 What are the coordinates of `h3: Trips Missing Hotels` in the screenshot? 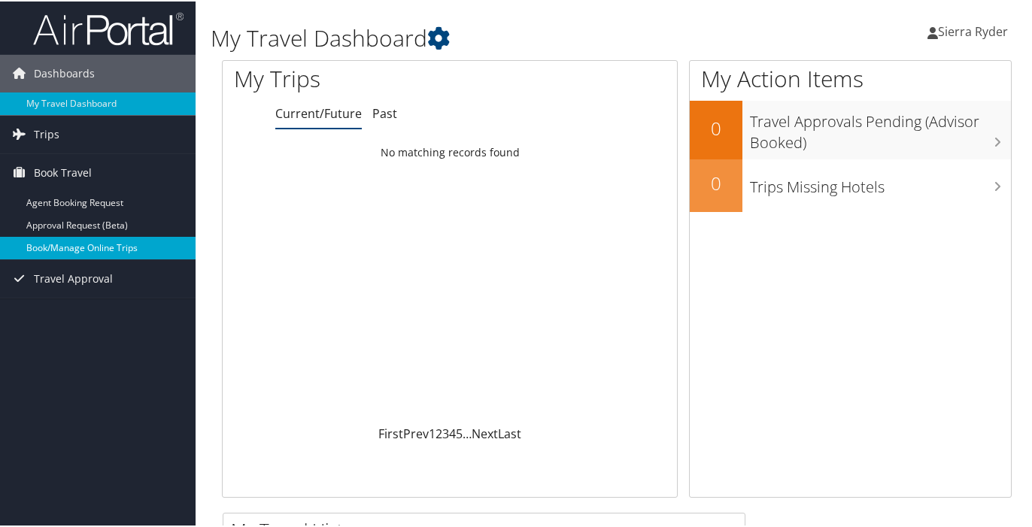 It's located at (880, 182).